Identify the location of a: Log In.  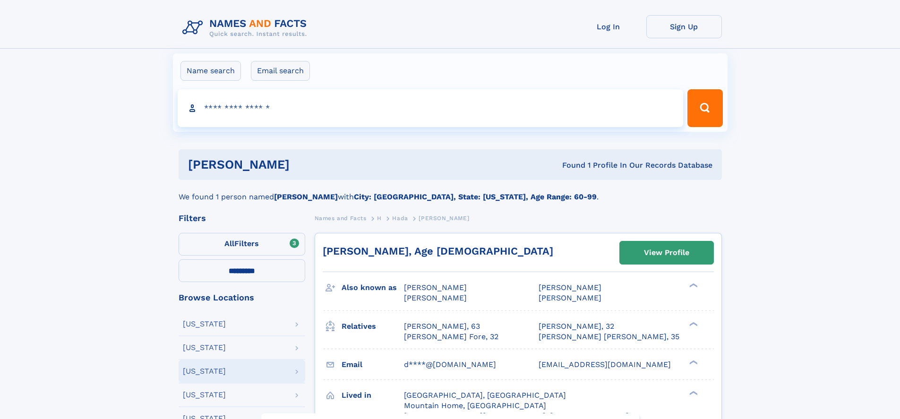
(608, 26).